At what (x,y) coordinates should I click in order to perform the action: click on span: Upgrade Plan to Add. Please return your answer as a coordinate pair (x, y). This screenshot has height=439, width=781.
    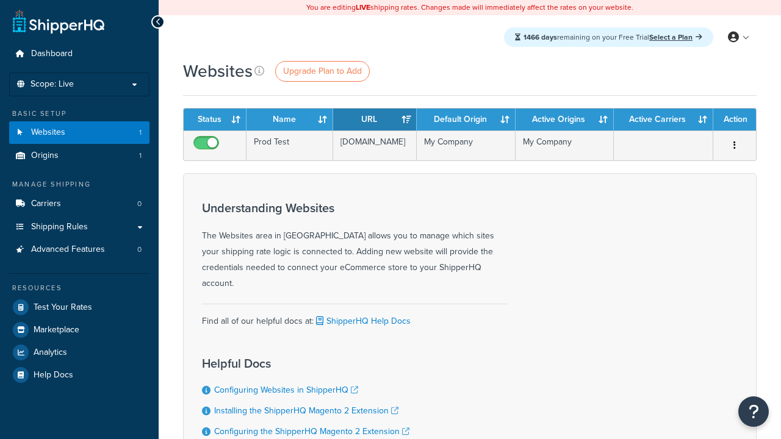
    Looking at the image, I should click on (322, 71).